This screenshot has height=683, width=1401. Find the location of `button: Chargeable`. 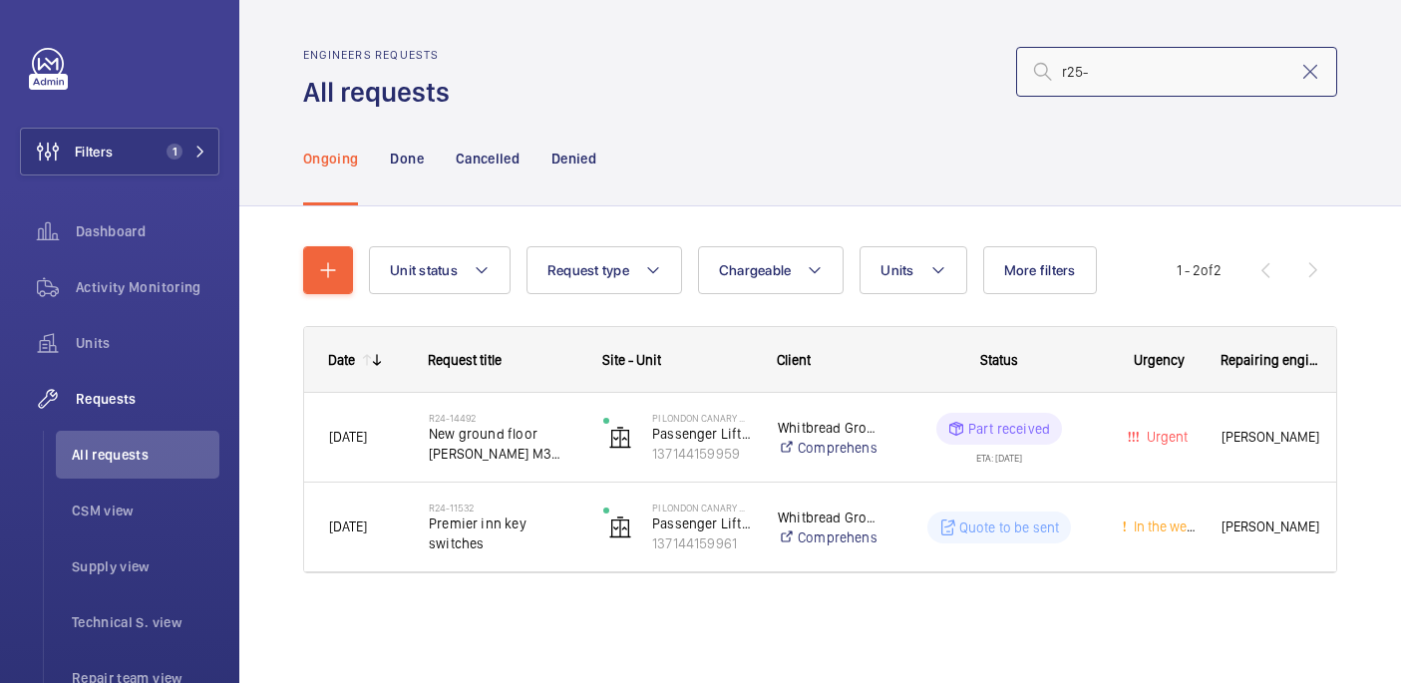

button: Chargeable is located at coordinates (771, 270).